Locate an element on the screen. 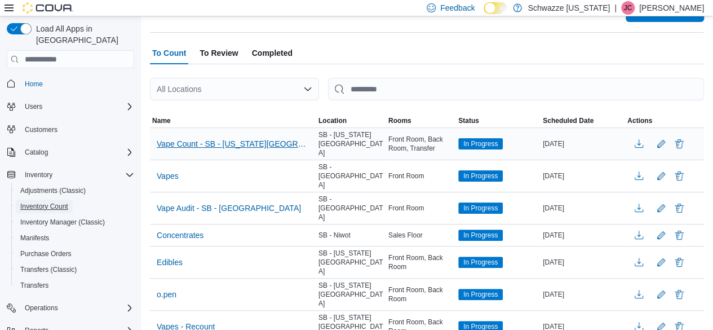 This screenshot has height=330, width=713. button: Name is located at coordinates (233, 121).